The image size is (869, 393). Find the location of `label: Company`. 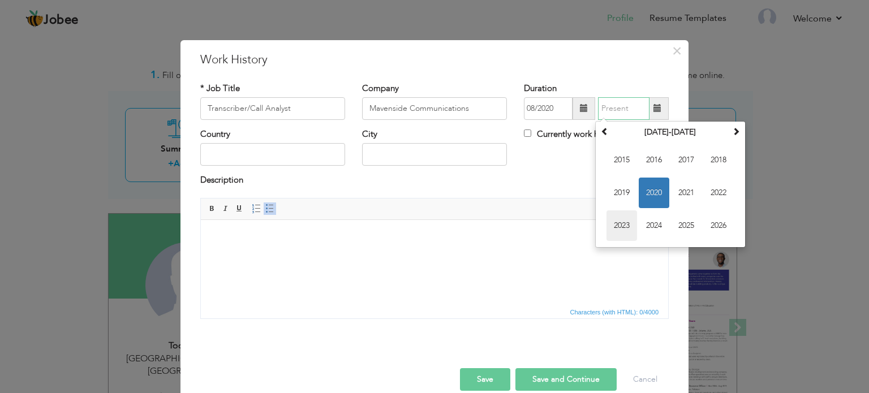

label: Company is located at coordinates (380, 88).